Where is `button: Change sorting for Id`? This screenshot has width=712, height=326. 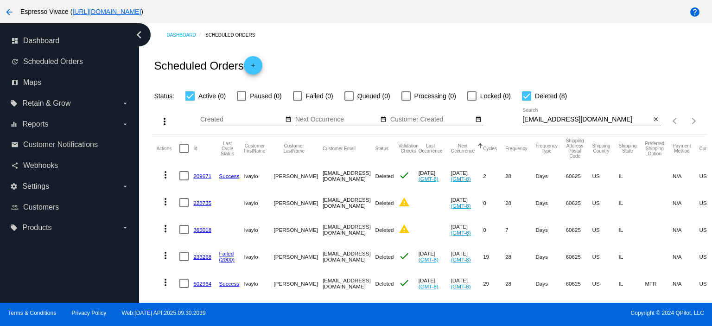 button: Change sorting for Id is located at coordinates (195, 148).